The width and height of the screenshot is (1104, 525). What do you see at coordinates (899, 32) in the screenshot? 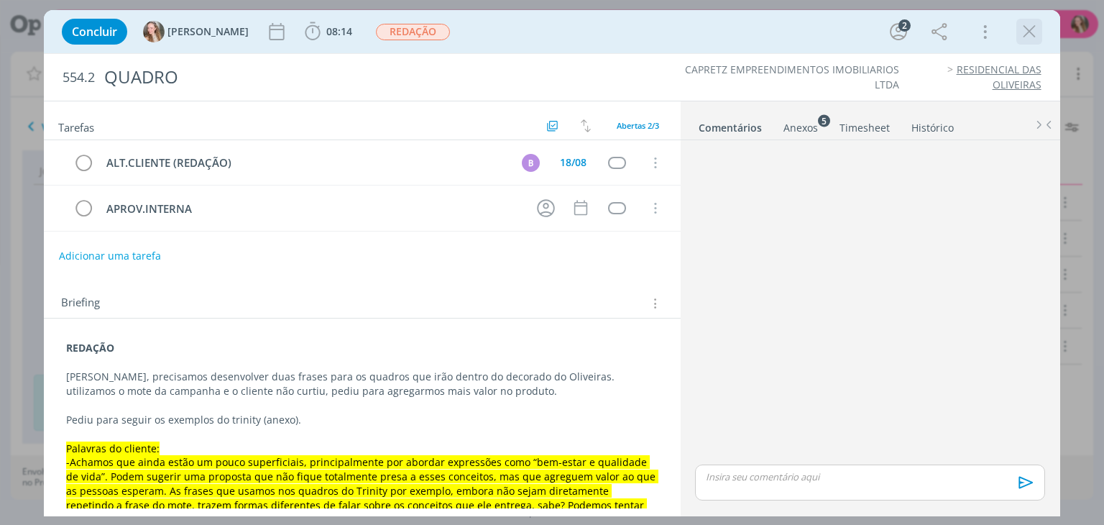
I see `button: 2` at bounding box center [899, 32].